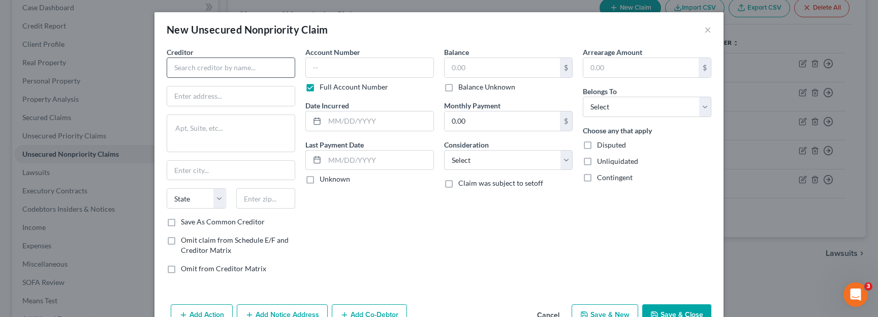 The width and height of the screenshot is (878, 317). What do you see at coordinates (600, 91) in the screenshot?
I see `span: Belongs To` at bounding box center [600, 91].